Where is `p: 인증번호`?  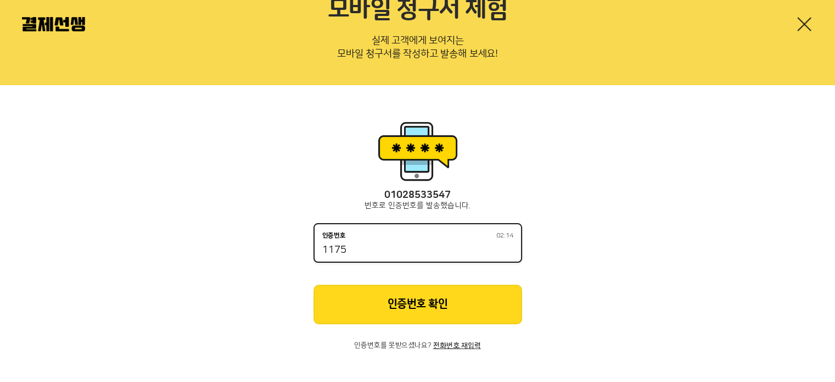
p: 인증번호 is located at coordinates (334, 236).